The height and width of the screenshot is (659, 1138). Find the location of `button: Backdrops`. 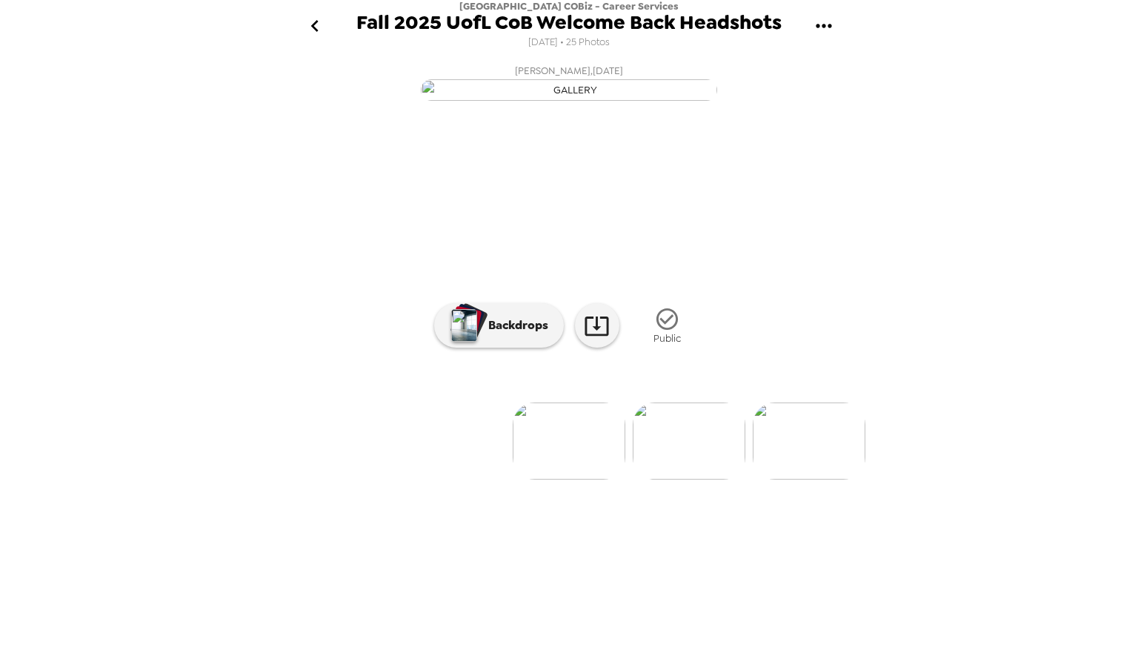

button: Backdrops is located at coordinates (499, 325).